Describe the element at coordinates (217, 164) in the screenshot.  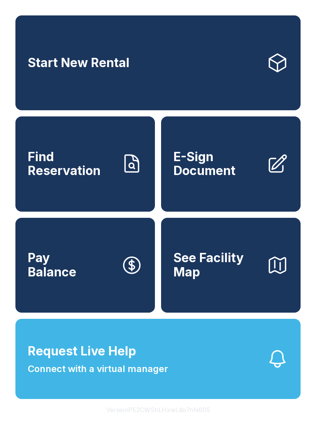
I see `span: E-Sign Document` at that location.